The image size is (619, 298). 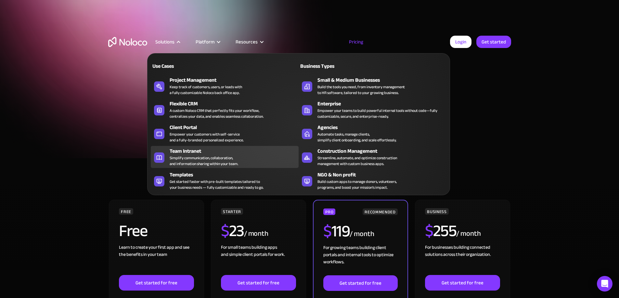 I want to click on div: Empower your customers with self-service and a fully-branded personalized experience., so click(x=207, y=137).